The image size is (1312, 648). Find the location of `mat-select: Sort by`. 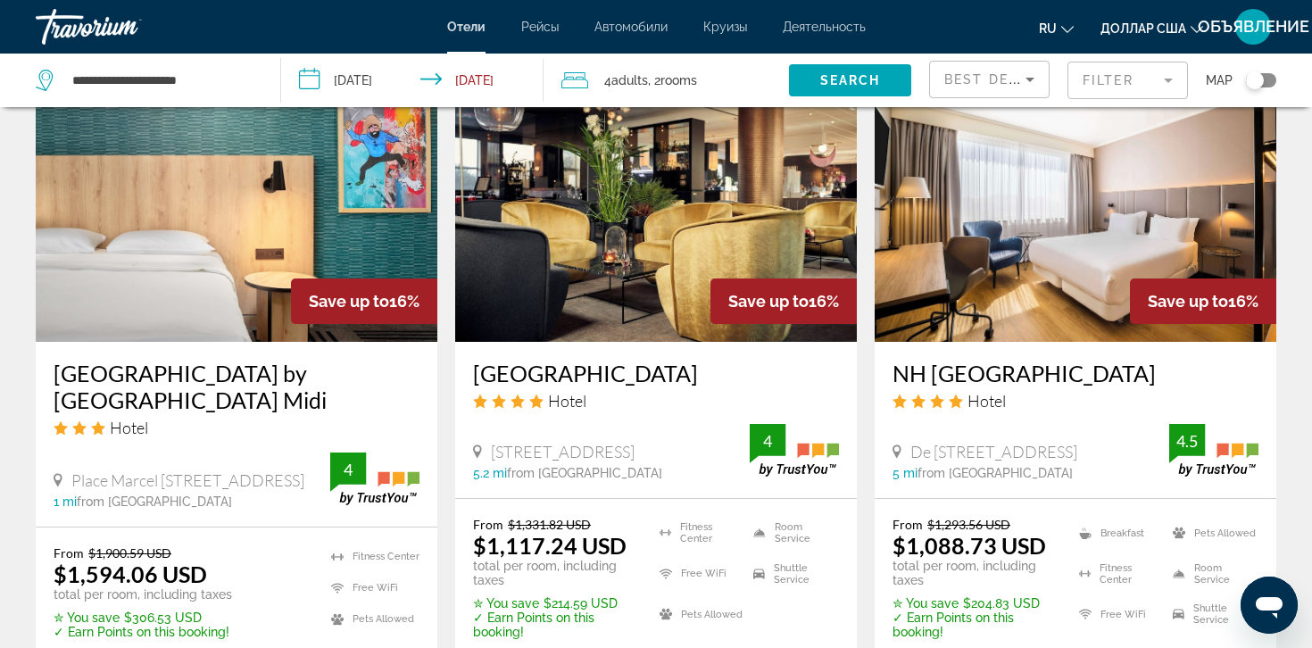

mat-select: Sort by is located at coordinates (989, 79).